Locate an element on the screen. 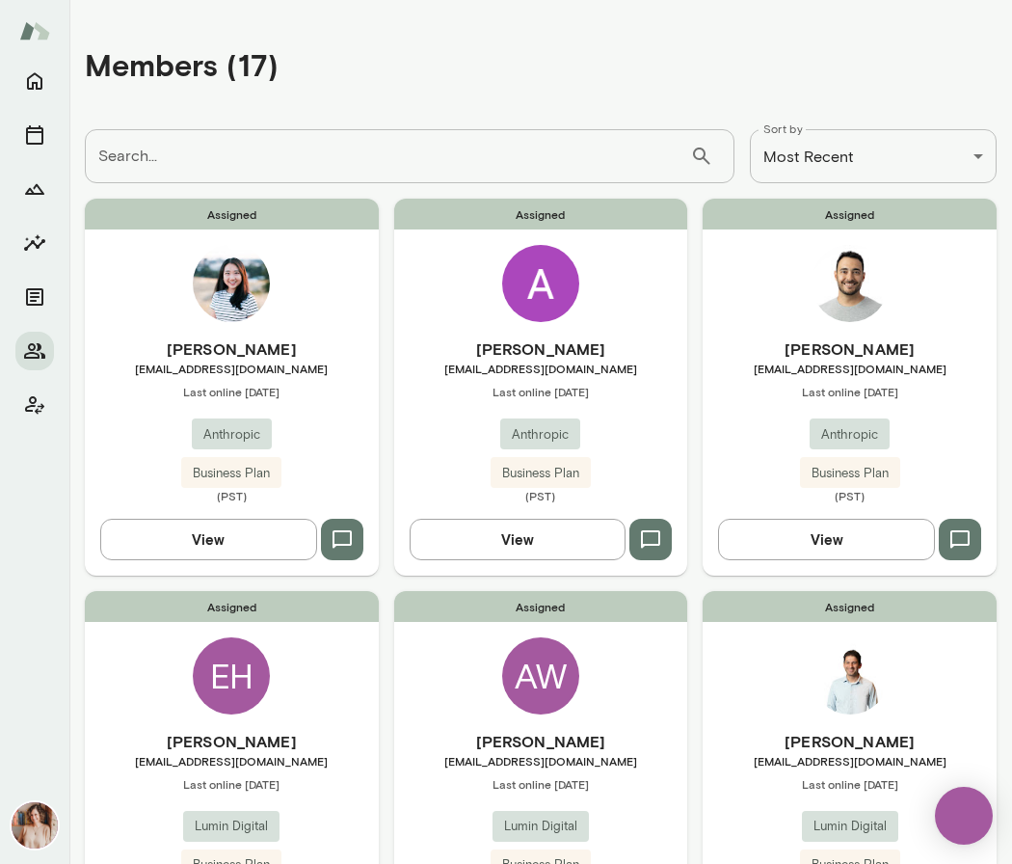 The height and width of the screenshot is (864, 1012). div: AW is located at coordinates (541, 676).